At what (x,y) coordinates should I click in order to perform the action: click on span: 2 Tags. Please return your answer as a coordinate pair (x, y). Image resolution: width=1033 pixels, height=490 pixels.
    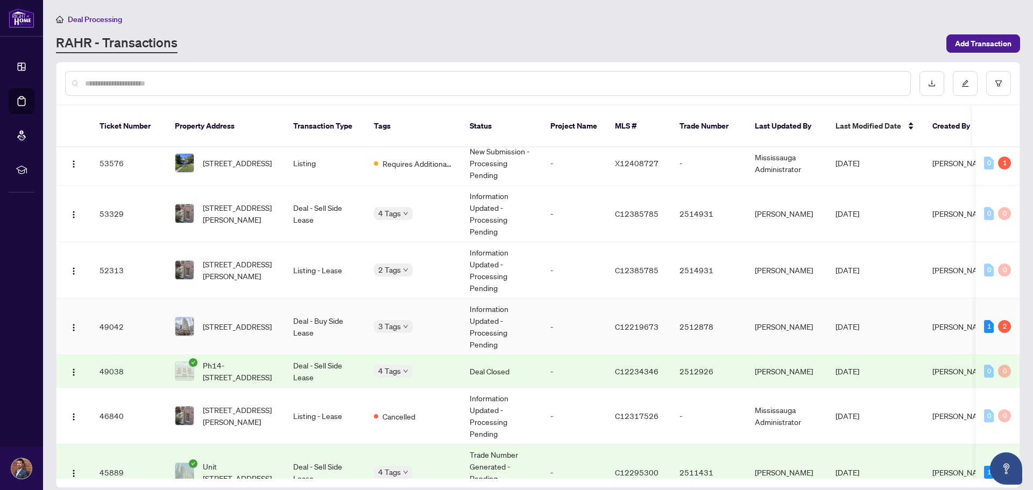
    Looking at the image, I should click on (390, 270).